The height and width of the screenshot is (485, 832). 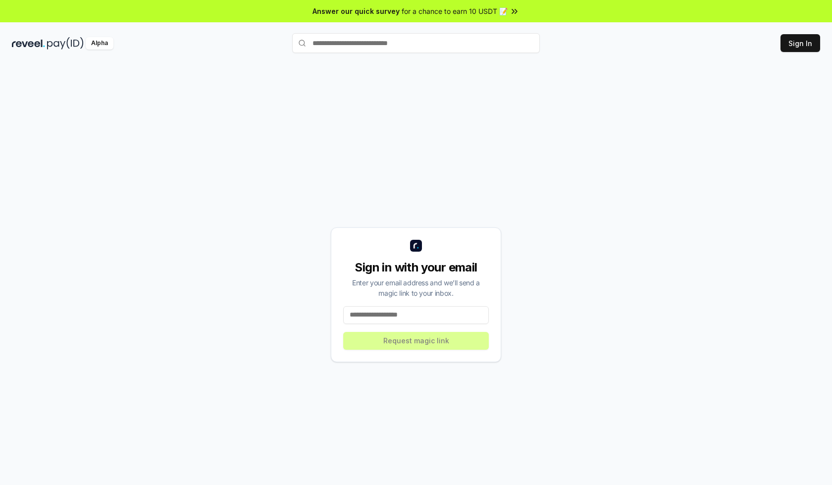 What do you see at coordinates (455, 11) in the screenshot?
I see `span: for a chance to earn 10 USDT 📝` at bounding box center [455, 11].